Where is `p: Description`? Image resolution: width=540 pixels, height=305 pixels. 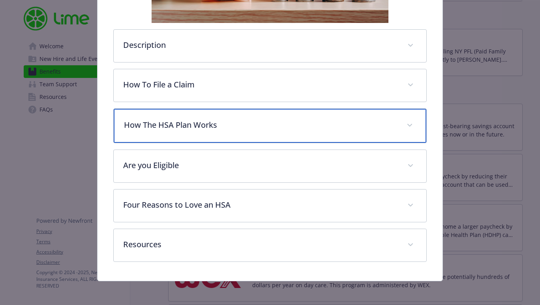
p: Description is located at coordinates (261, 45).